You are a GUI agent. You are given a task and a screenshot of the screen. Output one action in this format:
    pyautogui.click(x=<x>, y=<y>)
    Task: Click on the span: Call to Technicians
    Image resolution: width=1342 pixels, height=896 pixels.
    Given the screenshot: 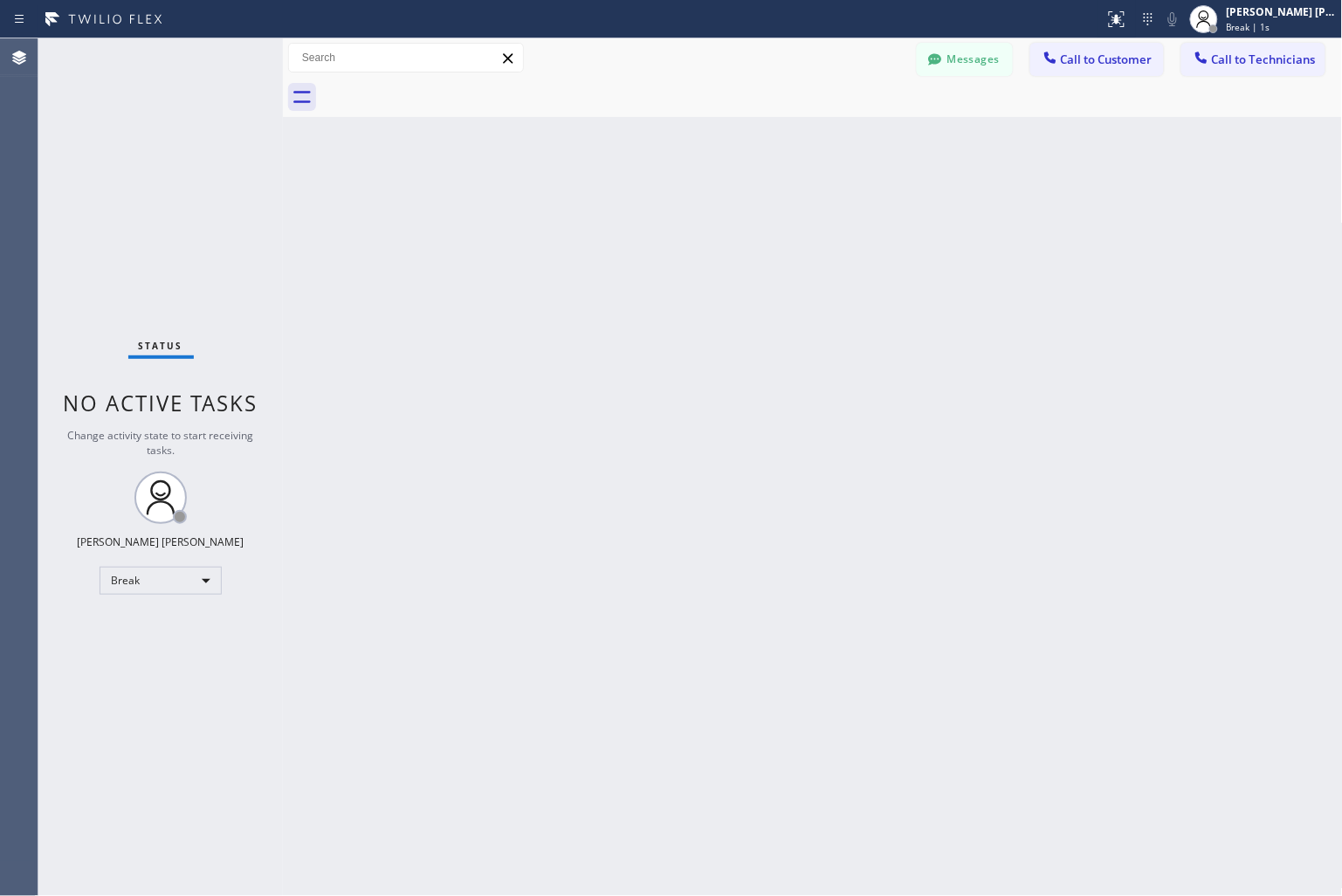 What is the action you would take?
    pyautogui.click(x=1263, y=59)
    